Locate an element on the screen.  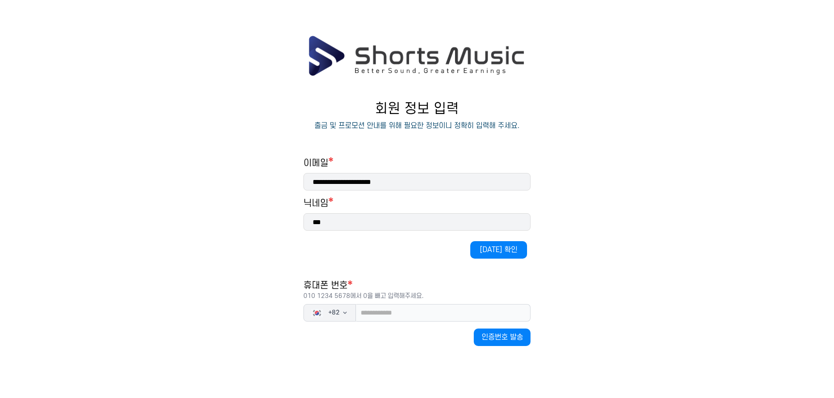
h1: 닉네임 is located at coordinates (316, 203).